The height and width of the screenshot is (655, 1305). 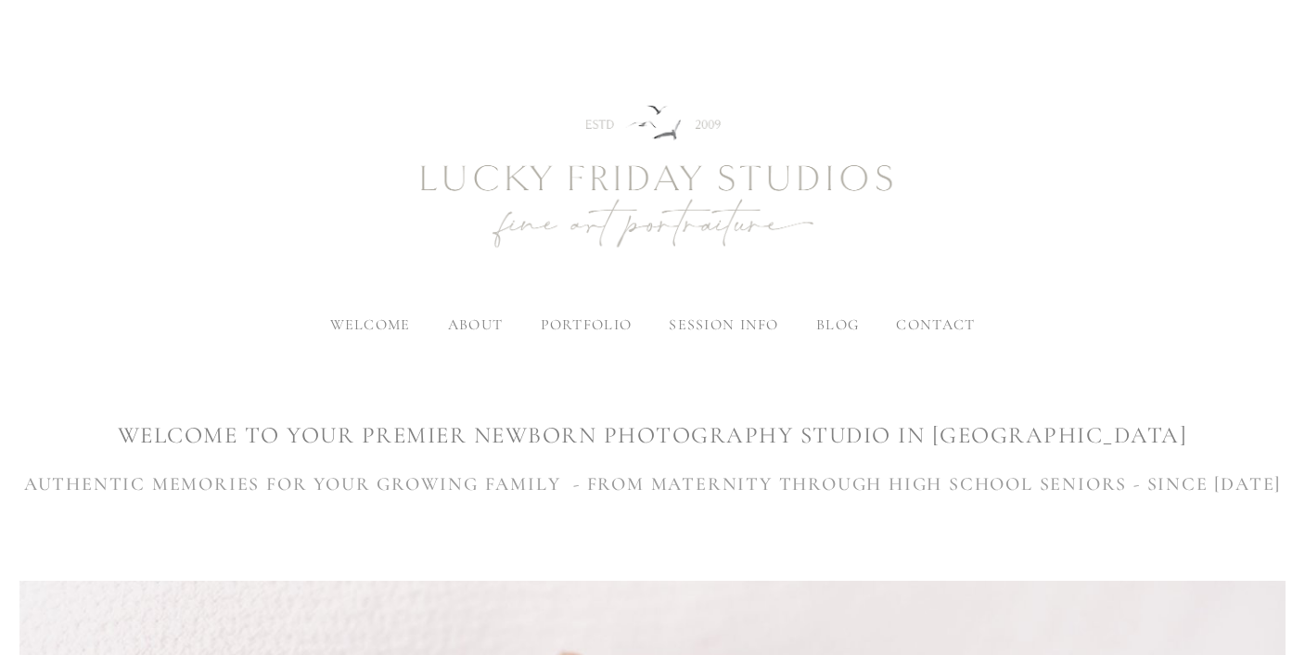 I want to click on h3: AUTHENTIC MEMORIES FOR YOUR GROWING FAMILY - FROM MATERNITY THROUGH HIGH SCHOOL SENIORS - SINCE [..., so click(x=652, y=484).